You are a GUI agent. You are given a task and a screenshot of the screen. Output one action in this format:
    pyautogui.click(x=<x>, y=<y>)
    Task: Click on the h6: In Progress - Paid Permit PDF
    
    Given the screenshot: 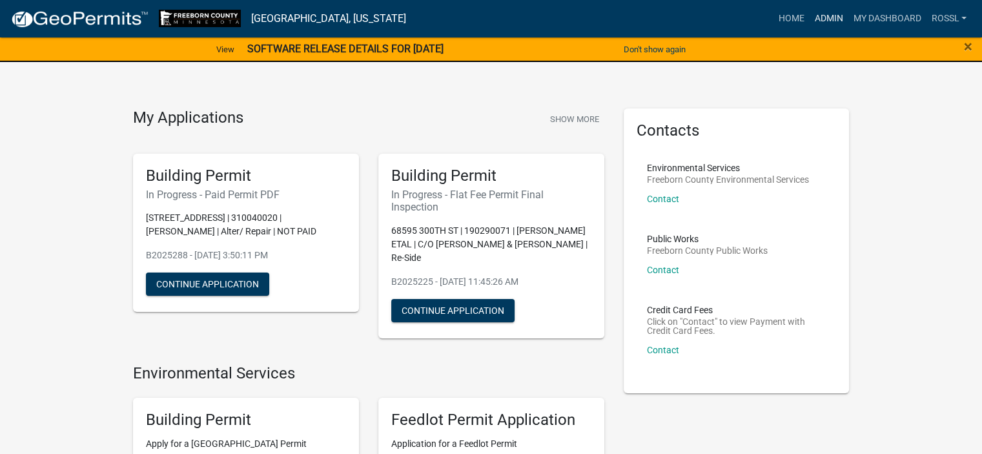 What is the action you would take?
    pyautogui.click(x=246, y=194)
    